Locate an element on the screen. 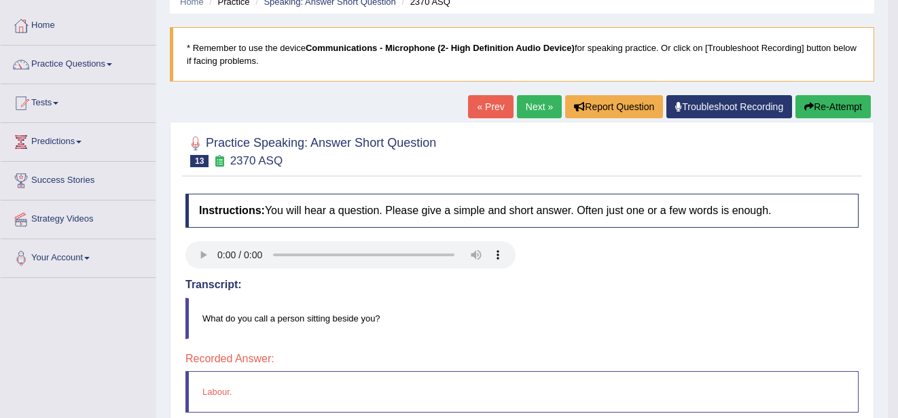  blockquote: * Remember to use the device for speaking practice. Or click on [Troubleshoot Recording] button b... is located at coordinates (522, 54).